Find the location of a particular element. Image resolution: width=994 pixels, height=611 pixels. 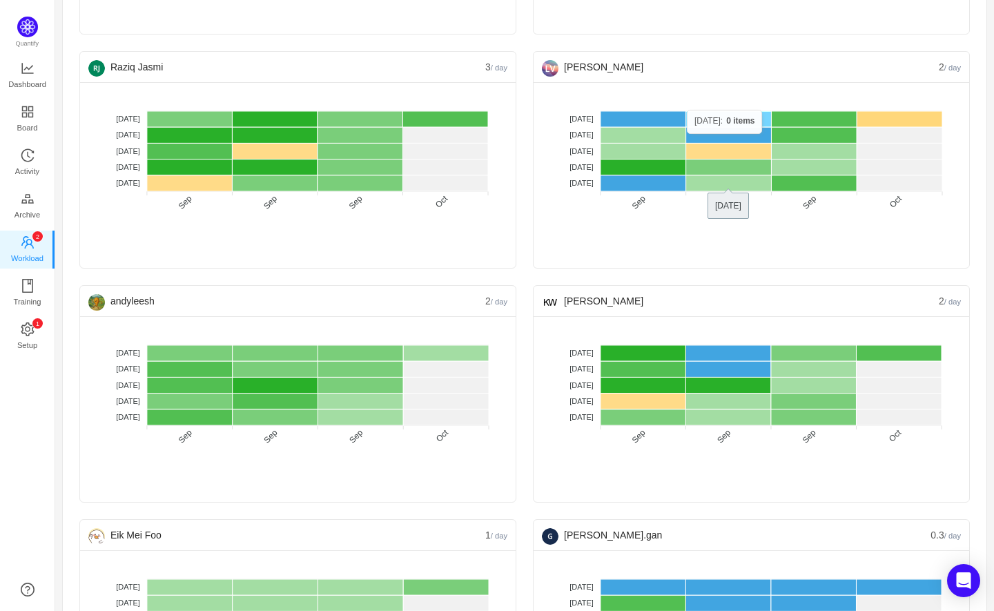

sup: 1 is located at coordinates (37, 323).